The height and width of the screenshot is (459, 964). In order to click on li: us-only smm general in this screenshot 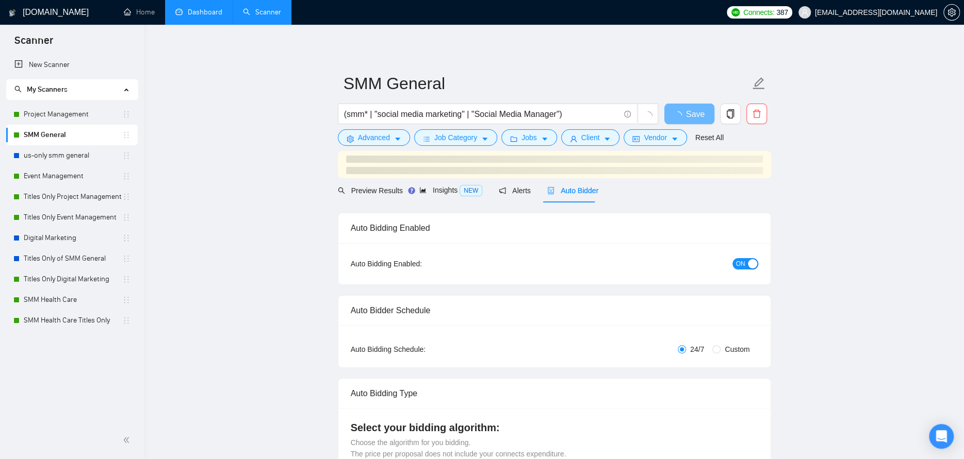, I will do `click(72, 156)`.